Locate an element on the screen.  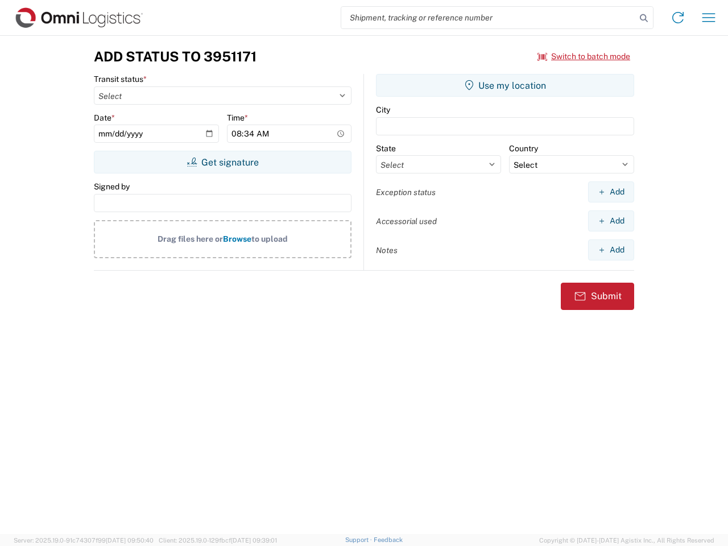
h3: Add Status to 3951171 is located at coordinates (175, 56).